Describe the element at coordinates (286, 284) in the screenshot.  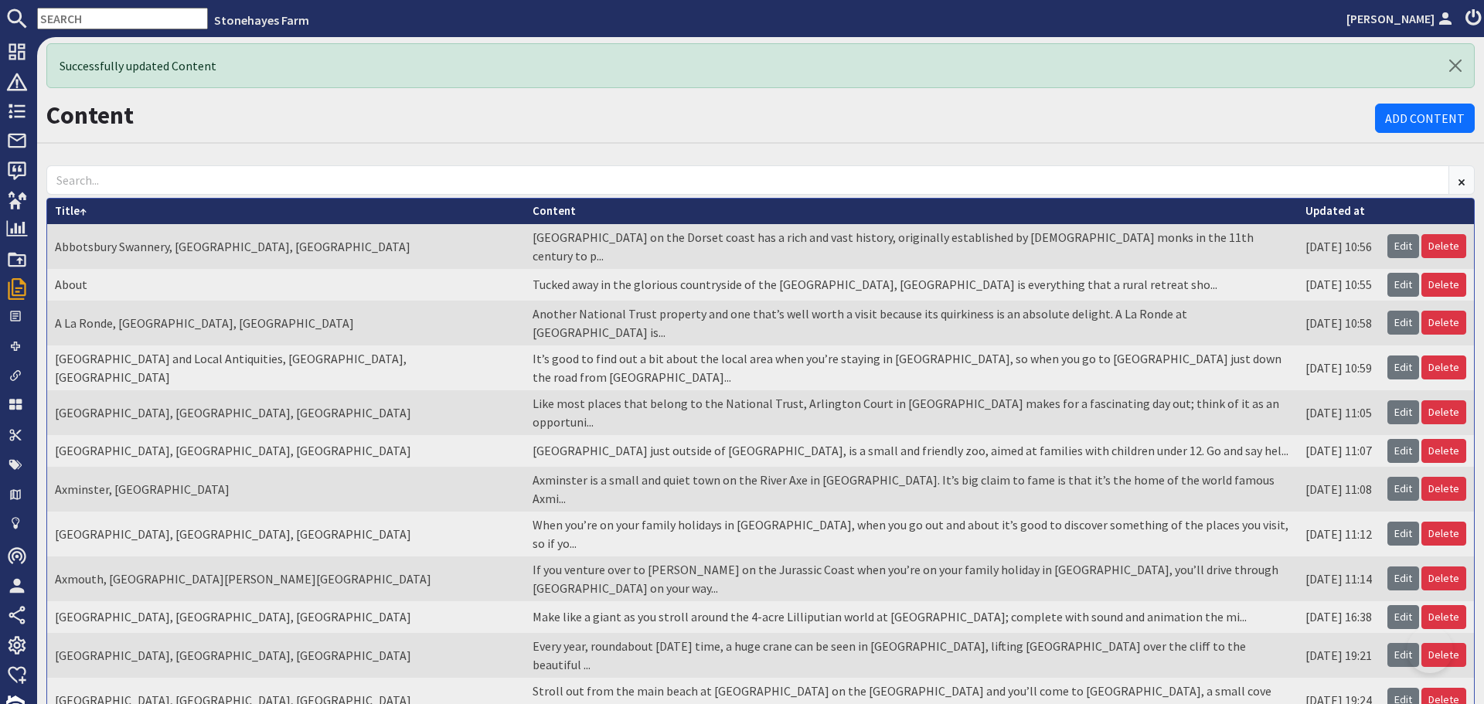
I see `td: About` at that location.